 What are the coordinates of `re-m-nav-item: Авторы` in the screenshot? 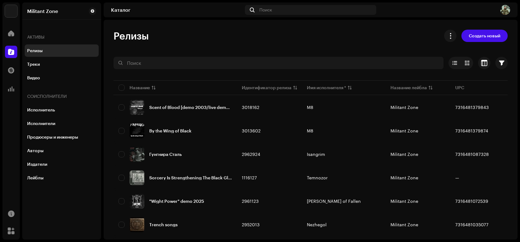 It's located at (62, 151).